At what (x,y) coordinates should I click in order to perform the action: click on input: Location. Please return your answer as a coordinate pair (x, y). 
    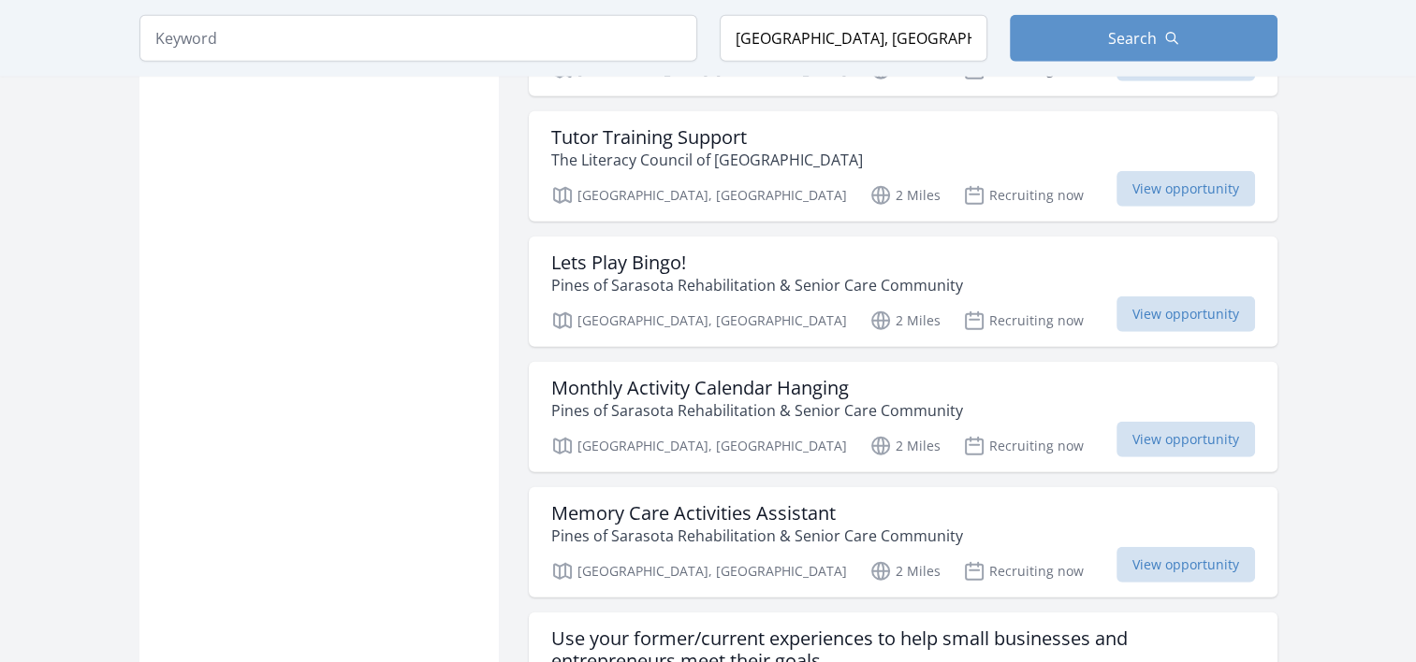
    Looking at the image, I should click on (853, 38).